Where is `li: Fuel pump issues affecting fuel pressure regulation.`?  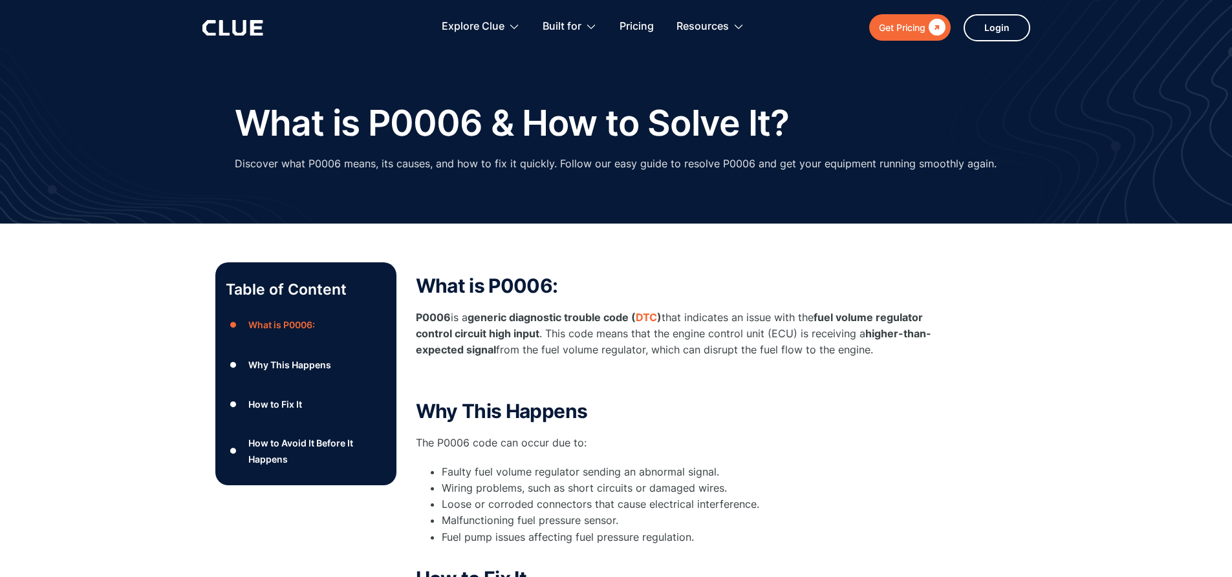 li: Fuel pump issues affecting fuel pressure regulation. is located at coordinates (687, 546).